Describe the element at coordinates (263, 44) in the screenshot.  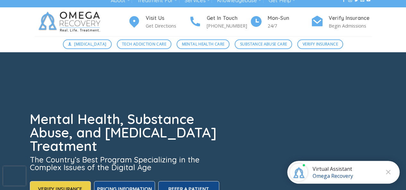
I see `span: Substance Abuse Care` at that location.